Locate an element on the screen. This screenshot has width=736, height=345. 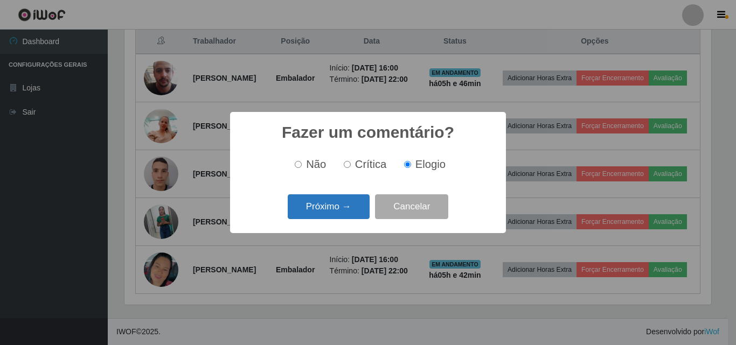
h2: Fazer um comentário? is located at coordinates (368, 132).